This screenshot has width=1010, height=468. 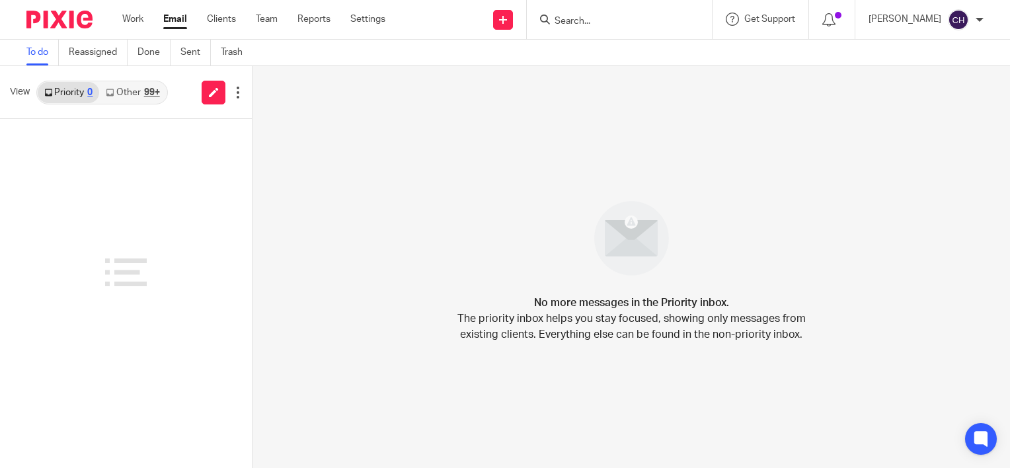 What do you see at coordinates (266, 19) in the screenshot?
I see `a: Team` at bounding box center [266, 19].